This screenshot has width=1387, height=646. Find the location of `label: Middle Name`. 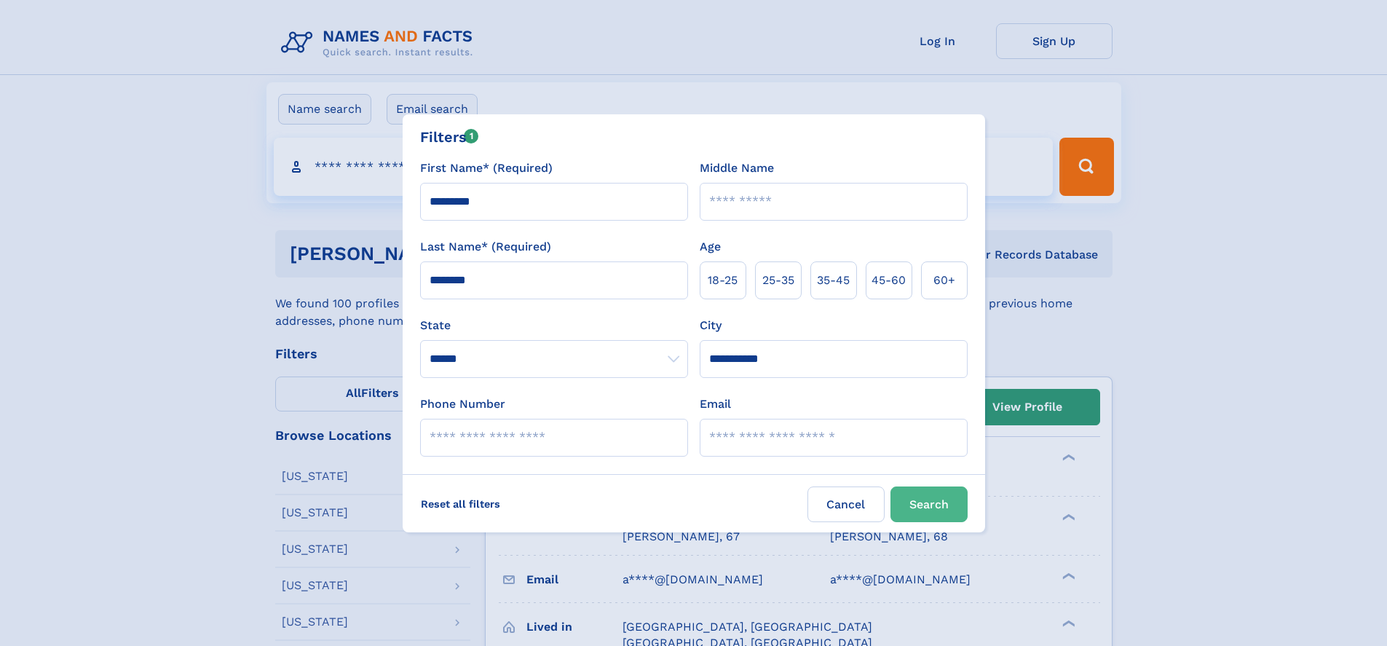

label: Middle Name is located at coordinates (737, 168).